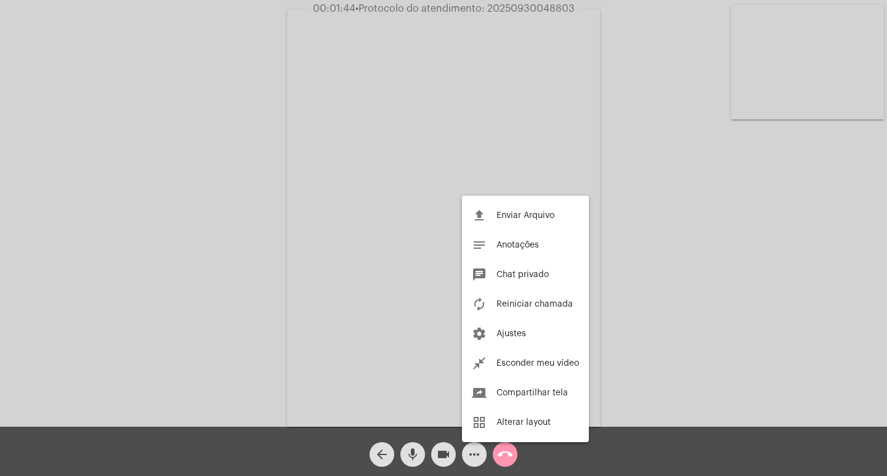  Describe the element at coordinates (517, 245) in the screenshot. I see `span: Anotações` at that location.